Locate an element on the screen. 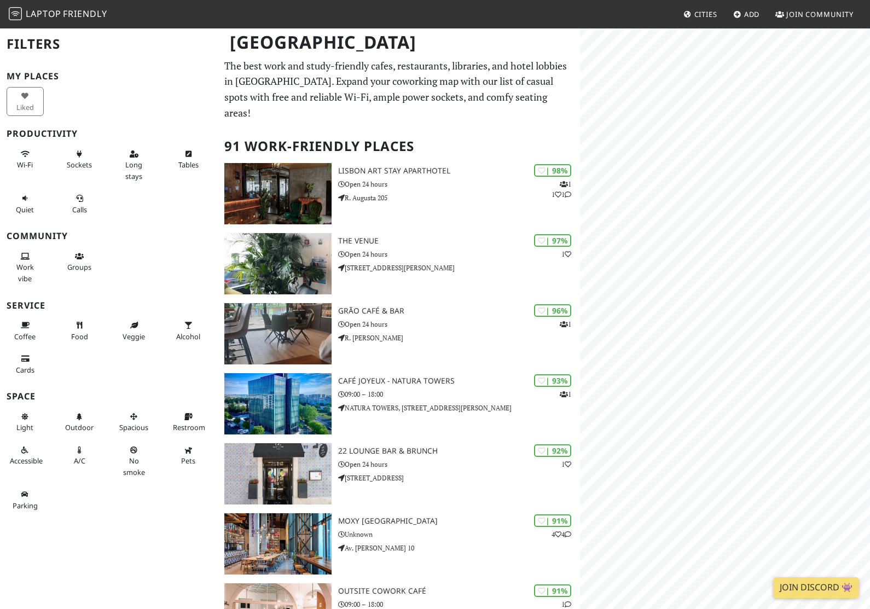  button: Parking is located at coordinates (25, 499).